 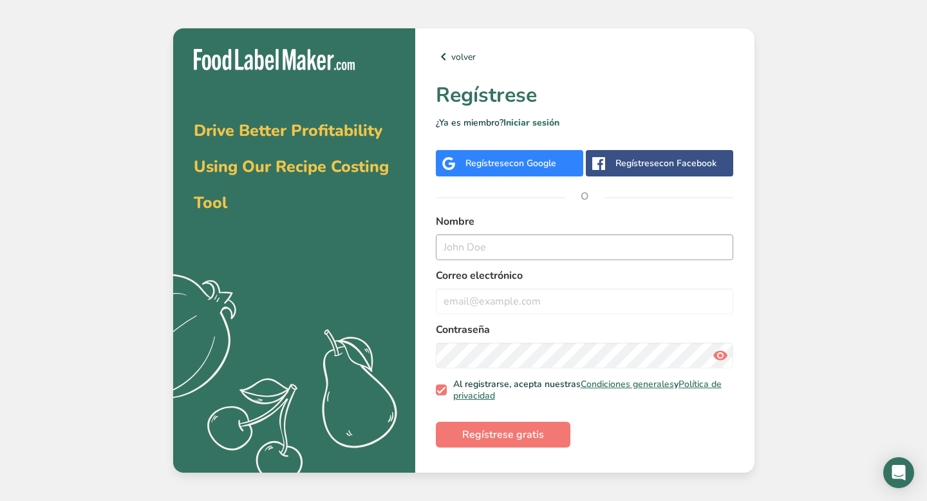 I want to click on input: John Doe, so click(x=585, y=247).